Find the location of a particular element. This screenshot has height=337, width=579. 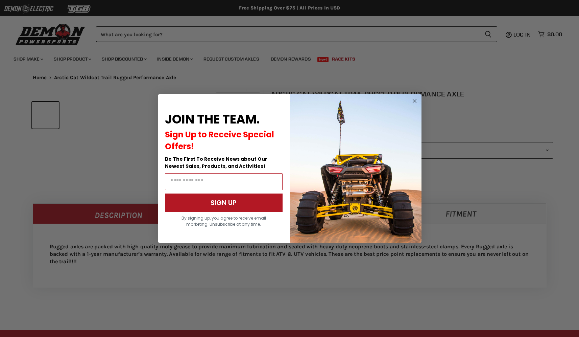

span: By signing up, you agree to receive email marketing. Unsubscribe at any time. is located at coordinates (224, 221).